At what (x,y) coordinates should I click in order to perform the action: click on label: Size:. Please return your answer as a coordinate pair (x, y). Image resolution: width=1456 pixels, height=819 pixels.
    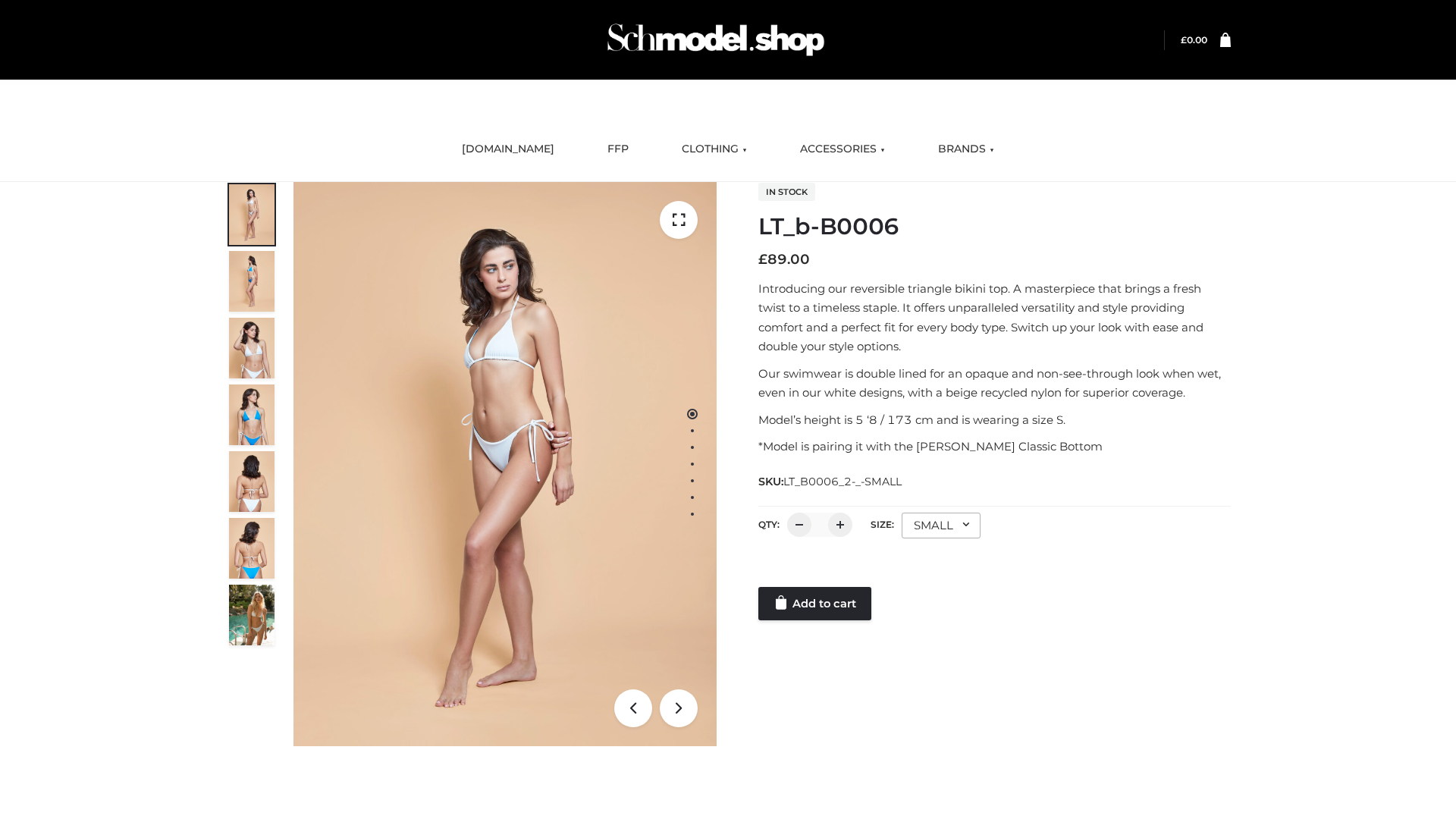
    Looking at the image, I should click on (882, 523).